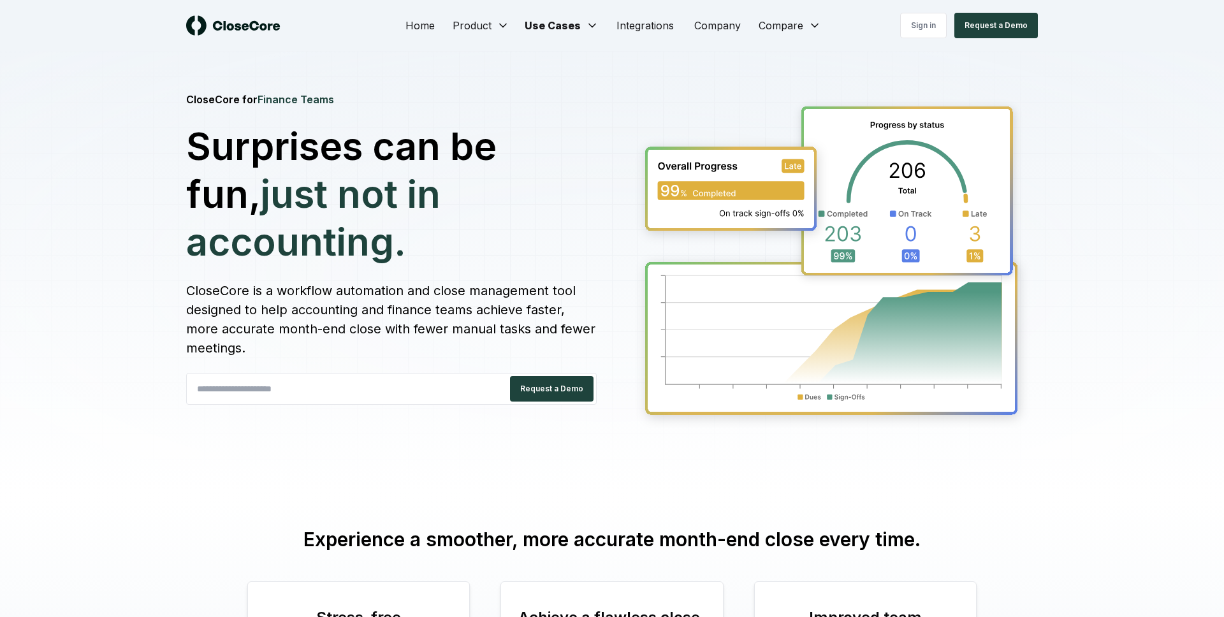 Image resolution: width=1224 pixels, height=617 pixels. Describe the element at coordinates (481, 26) in the screenshot. I see `button: Product` at that location.